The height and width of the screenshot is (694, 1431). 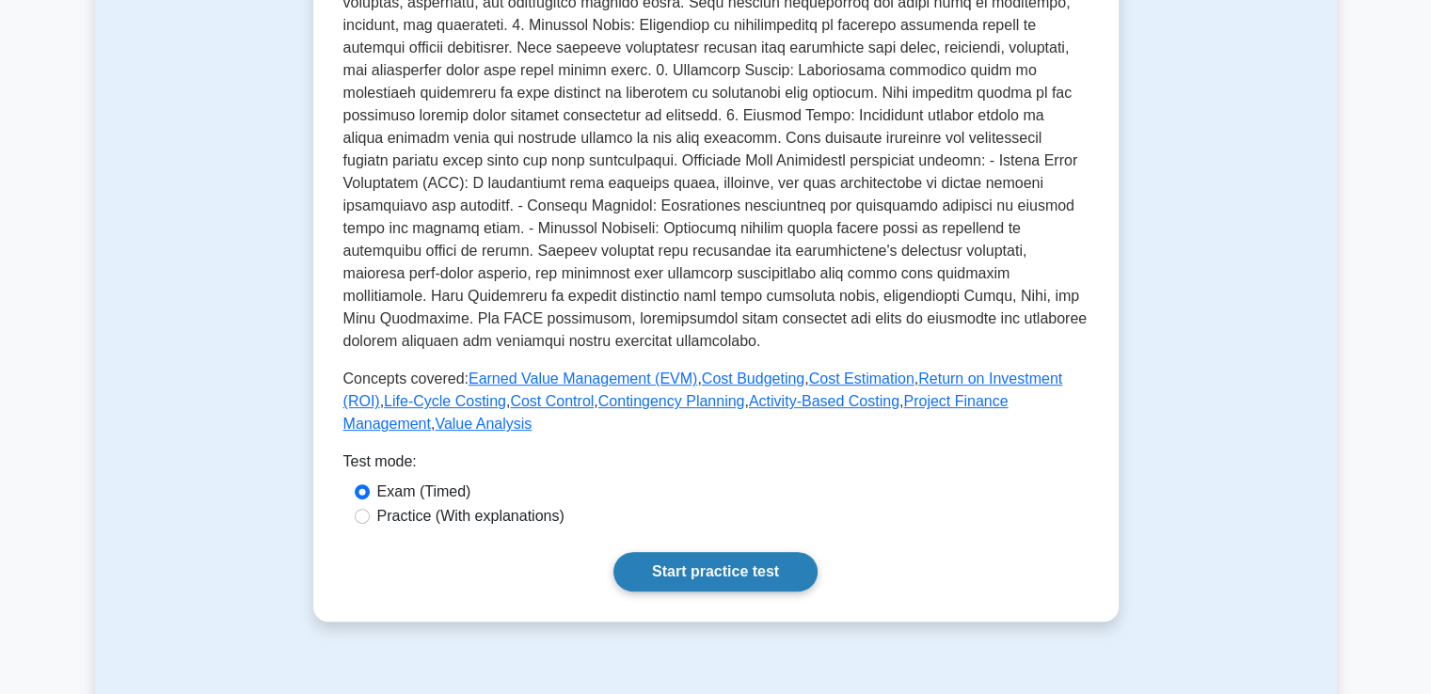 What do you see at coordinates (703, 389) in the screenshot?
I see `a: Return on Investment (ROI)` at bounding box center [703, 389].